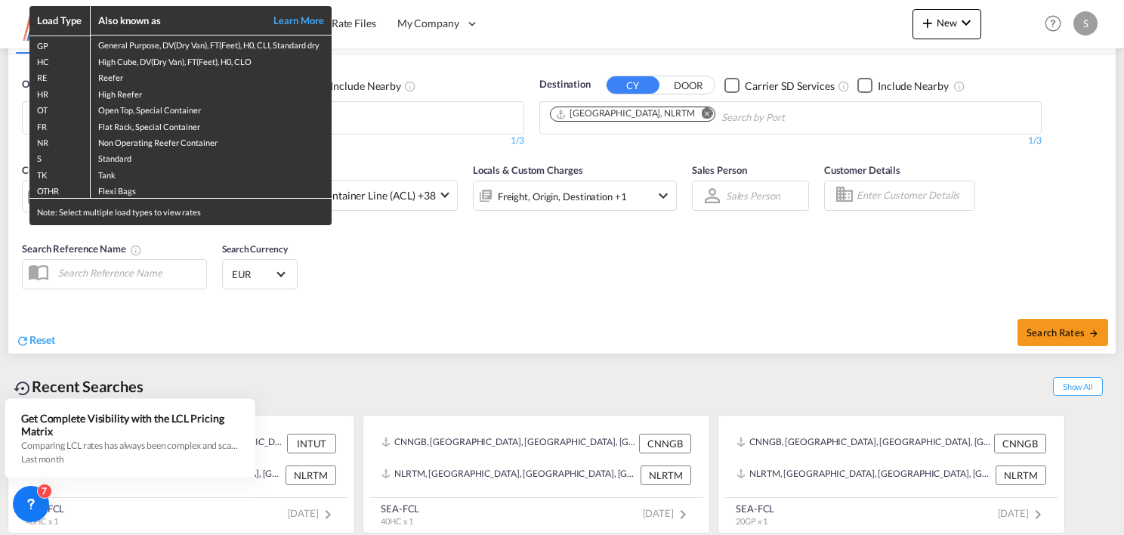 The height and width of the screenshot is (535, 1124). I want to click on td: HR, so click(60, 92).